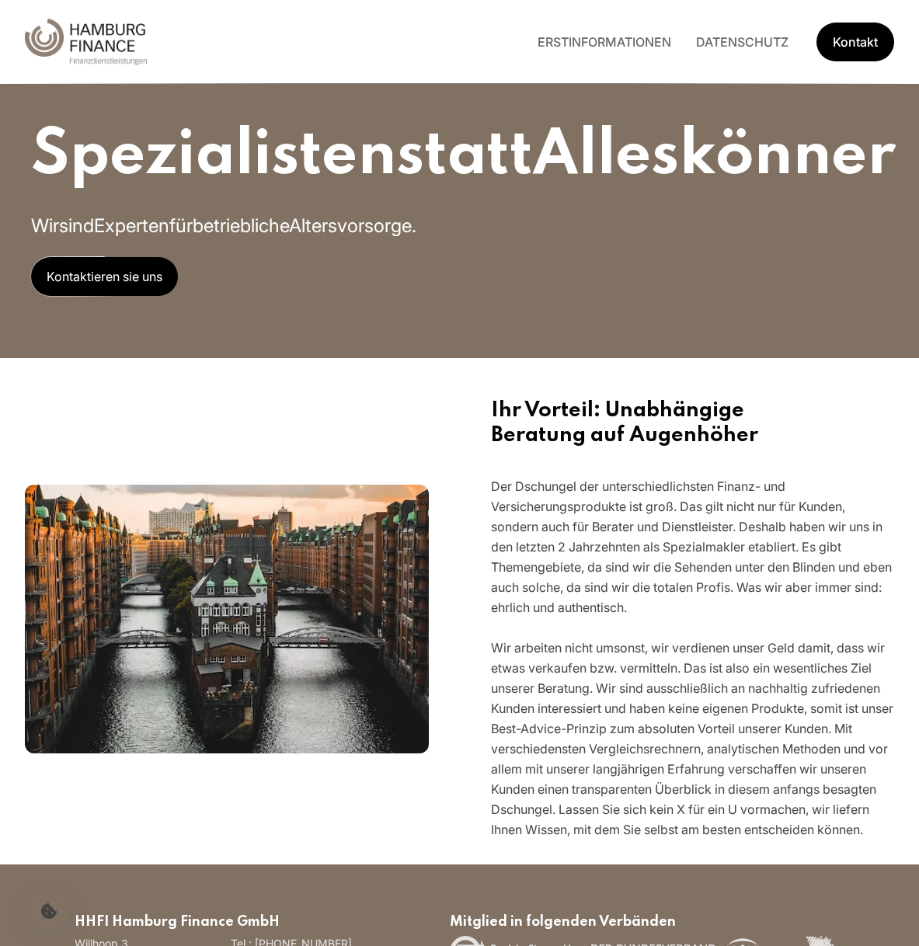 Image resolution: width=919 pixels, height=946 pixels. I want to click on p: Der Dschungel der unterschiedlichsten Finanz- und Versicherungsprodukte ist groß. Das gilt nicht ..., so click(693, 658).